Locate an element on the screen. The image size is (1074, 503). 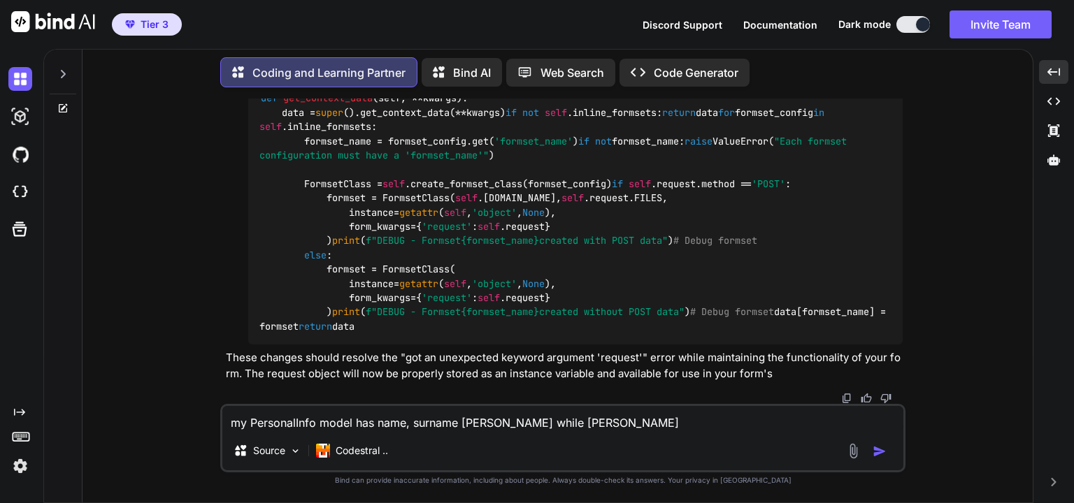
button: premiumTier 3 is located at coordinates (147, 24).